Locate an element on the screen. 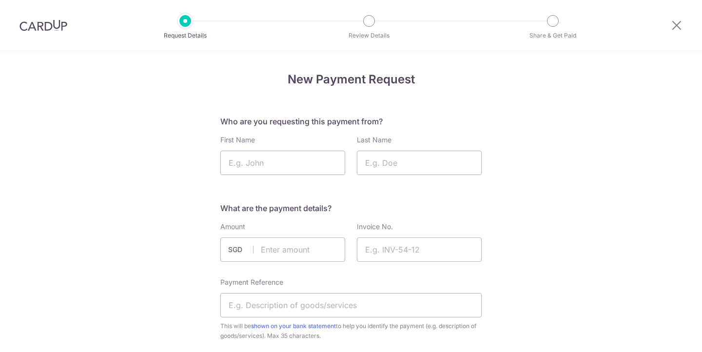 This screenshot has height=352, width=702. label: Last Name is located at coordinates (374, 140).